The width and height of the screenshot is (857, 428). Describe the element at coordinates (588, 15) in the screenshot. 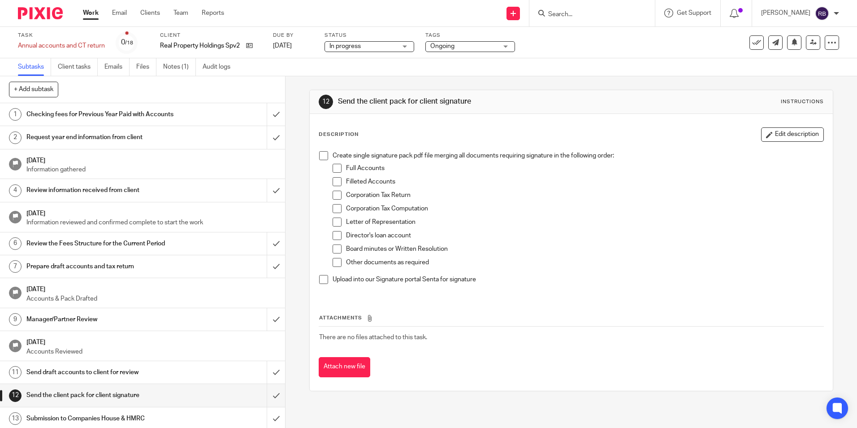

I see `input: Search` at that location.